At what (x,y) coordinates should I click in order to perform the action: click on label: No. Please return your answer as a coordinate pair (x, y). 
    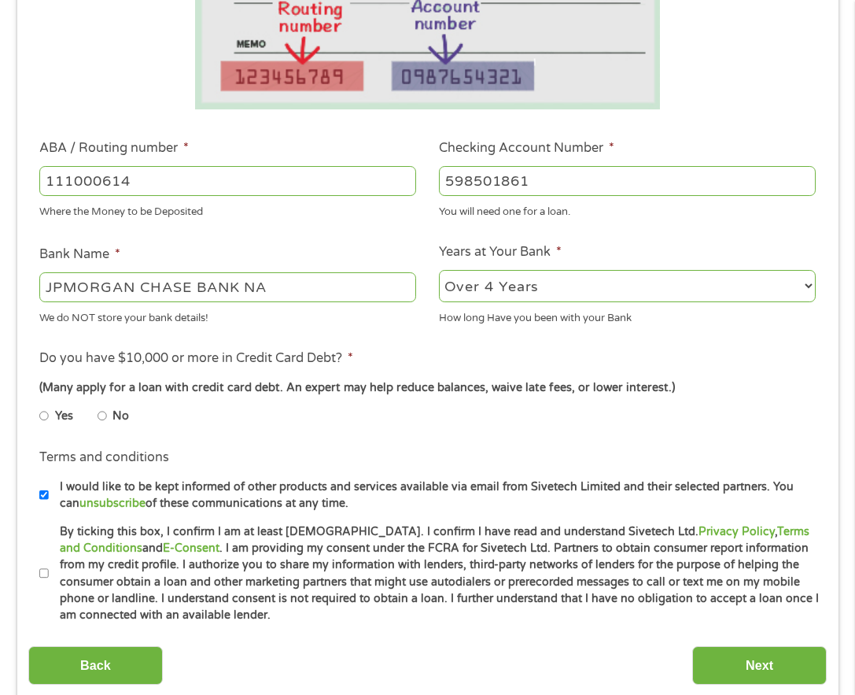
    Looking at the image, I should click on (120, 416).